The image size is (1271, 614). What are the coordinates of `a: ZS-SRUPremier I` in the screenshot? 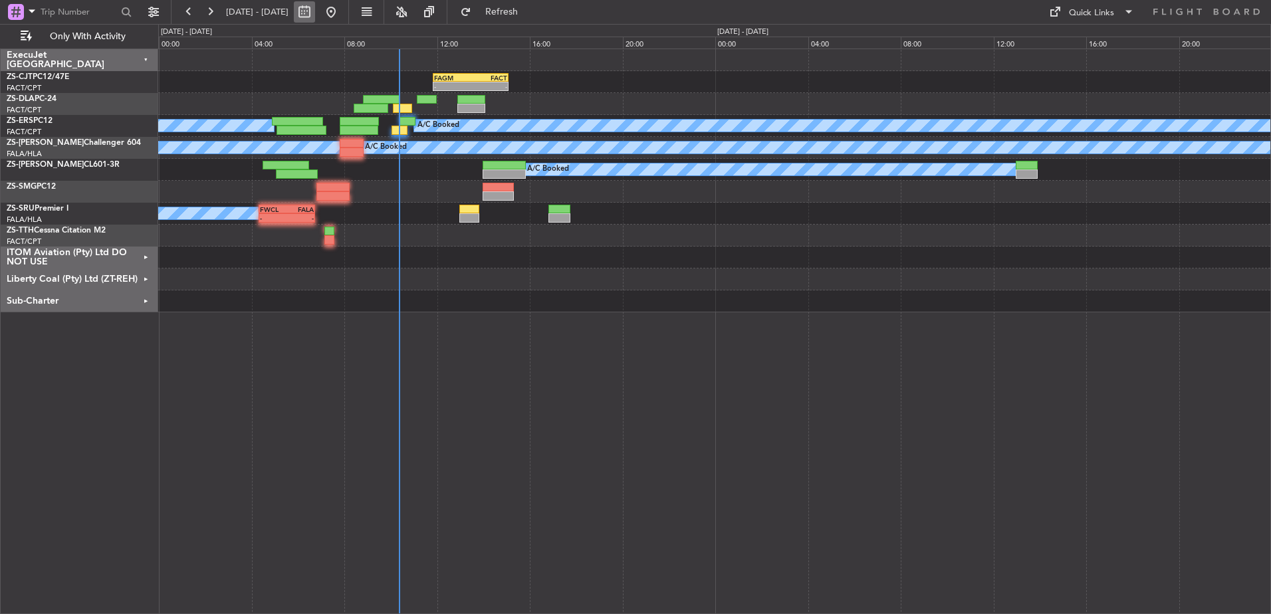 It's located at (37, 209).